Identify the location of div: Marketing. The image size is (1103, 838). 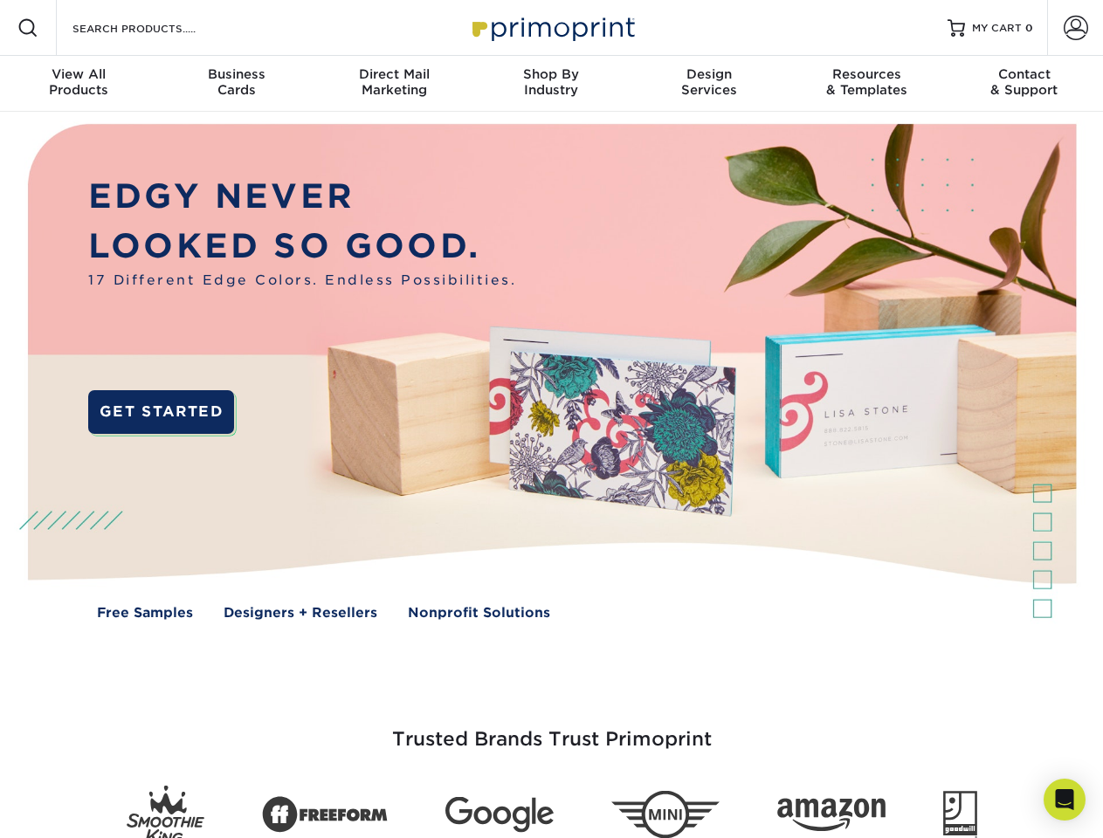
(394, 82).